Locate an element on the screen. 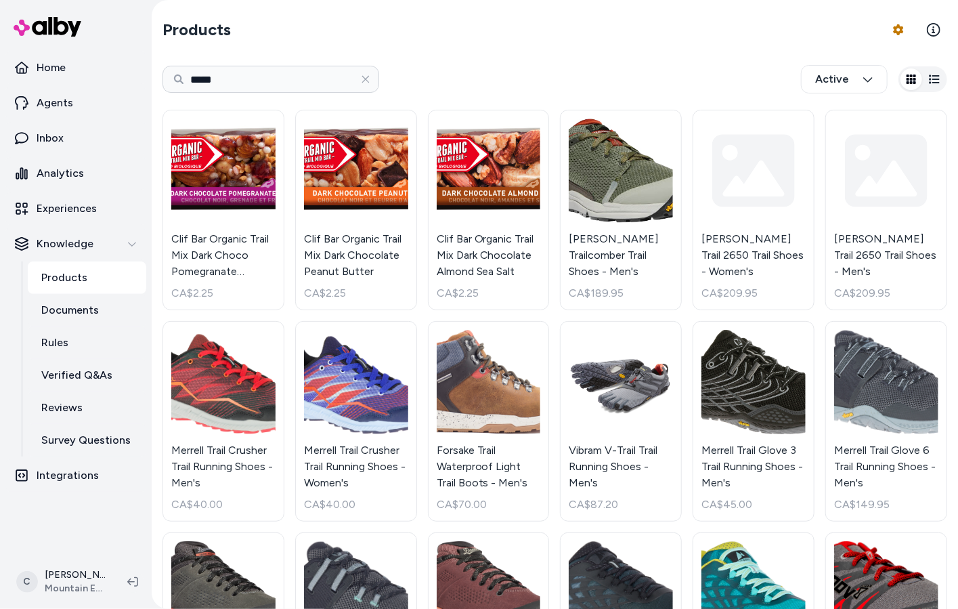  p: Documents is located at coordinates (70, 310).